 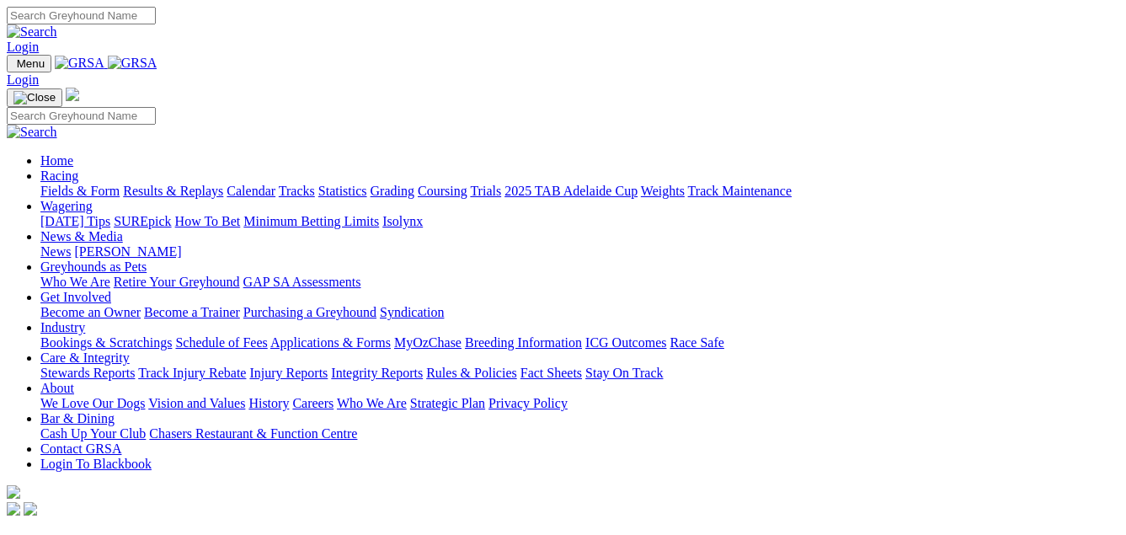 I want to click on a: Minimum Betting Limits, so click(x=311, y=221).